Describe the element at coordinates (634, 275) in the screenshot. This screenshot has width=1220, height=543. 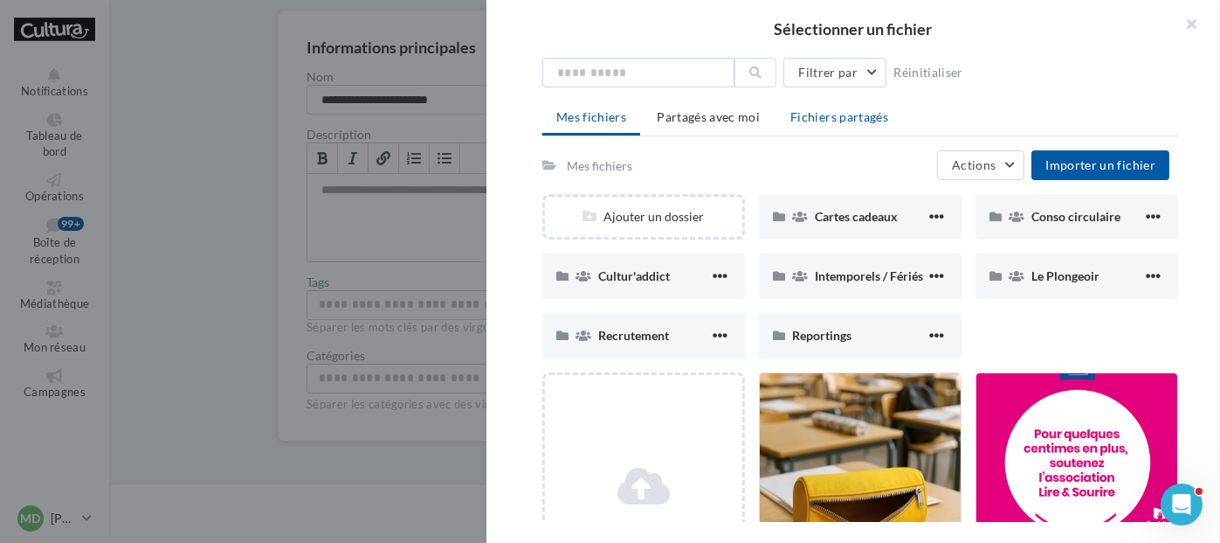
I see `span: Cultur'addict` at that location.